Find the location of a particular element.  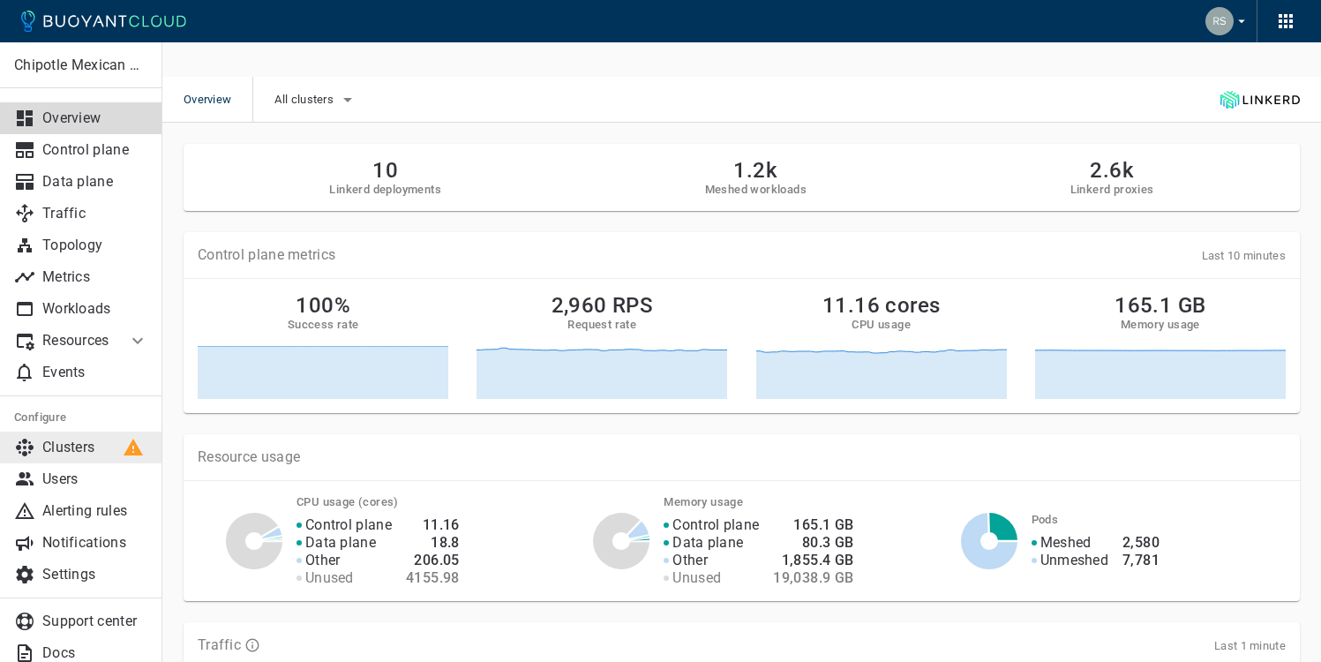

h5: Linkerd deployments is located at coordinates (385, 190).